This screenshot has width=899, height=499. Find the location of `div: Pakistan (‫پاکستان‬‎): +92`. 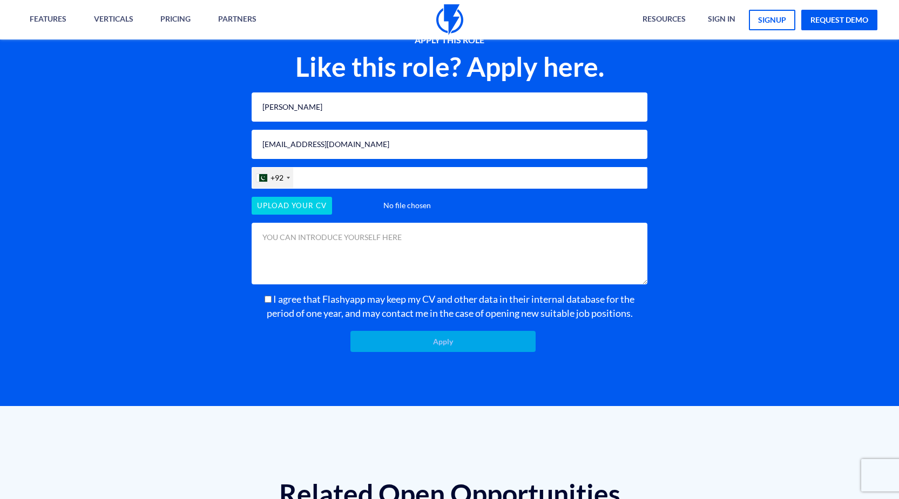

div: Pakistan (‫پاکستان‬‎): +92 is located at coordinates (273, 178).